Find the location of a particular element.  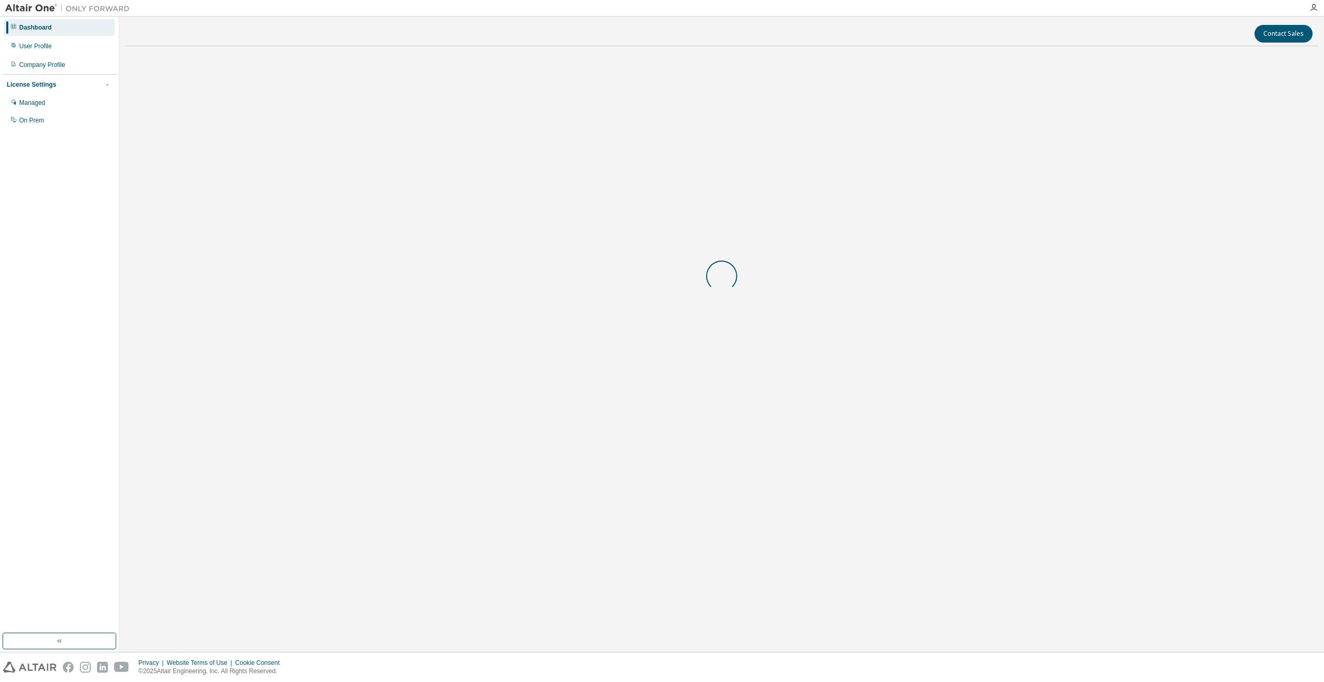

div: Privacy is located at coordinates (153, 662).